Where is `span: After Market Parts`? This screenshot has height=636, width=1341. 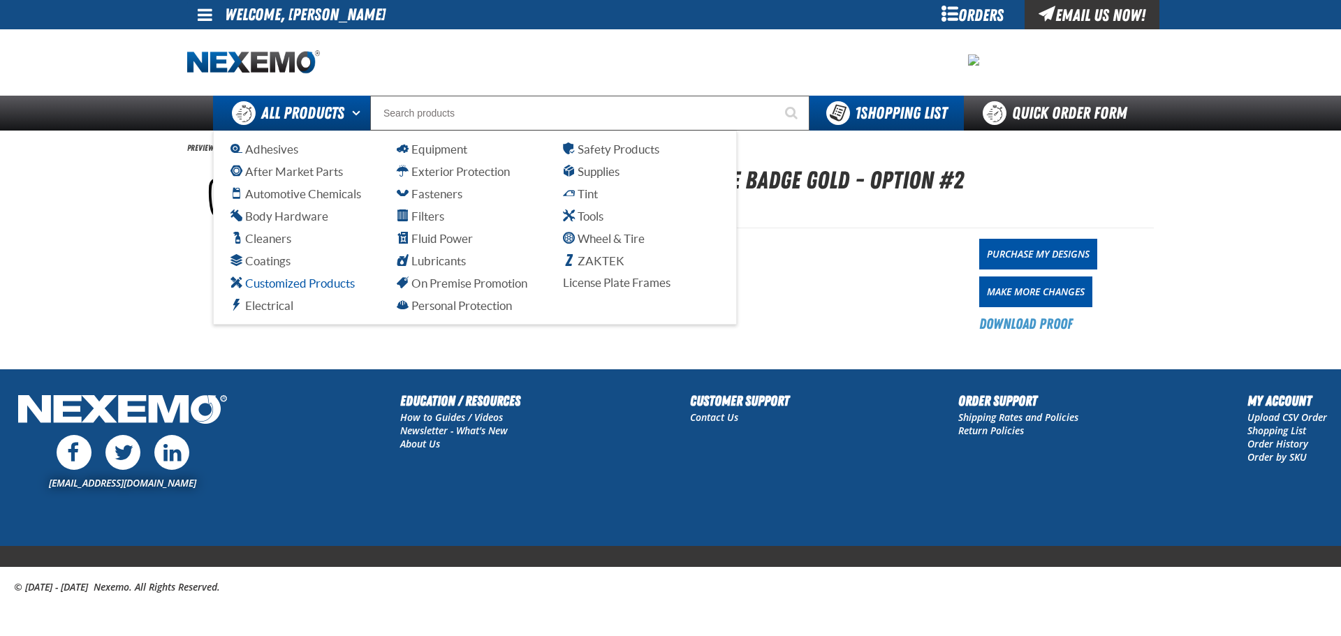 span: After Market Parts is located at coordinates (286, 171).